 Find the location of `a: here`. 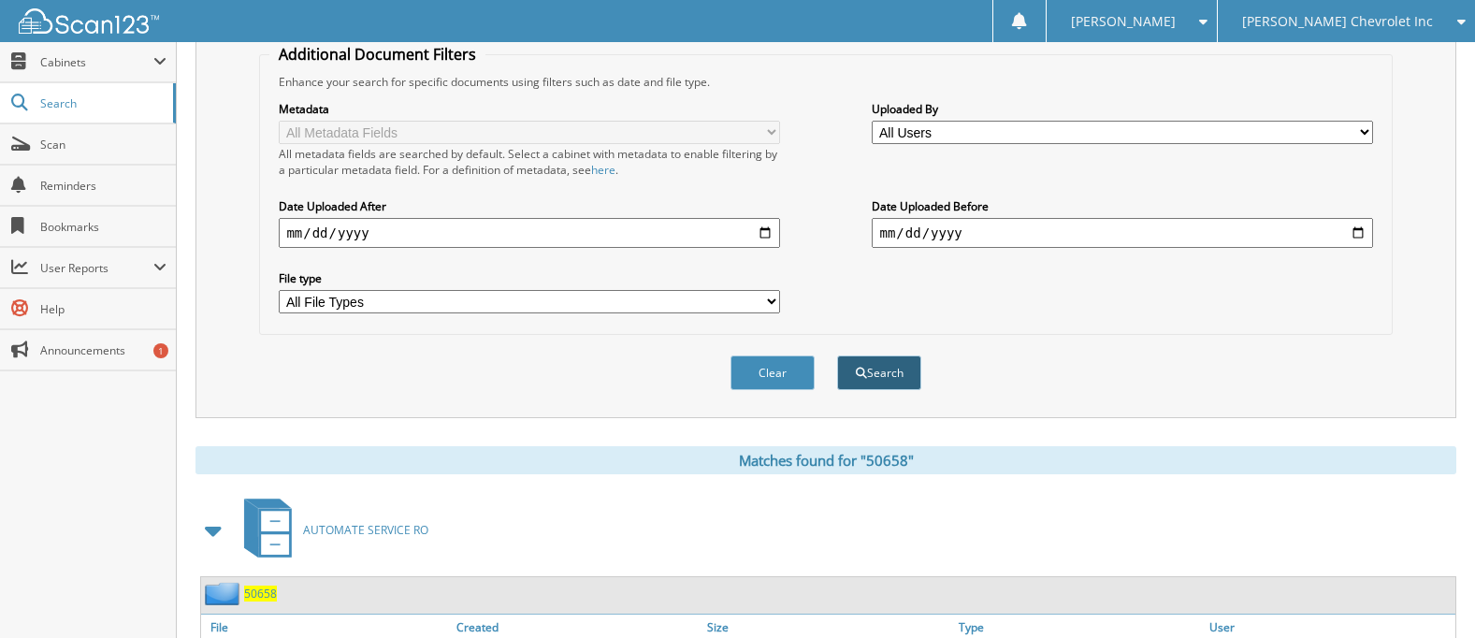

a: here is located at coordinates (603, 169).